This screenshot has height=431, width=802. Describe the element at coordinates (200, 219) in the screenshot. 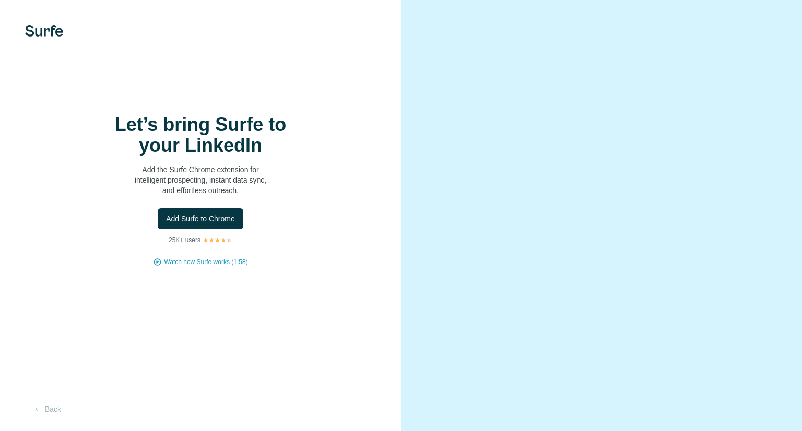

I see `button: Add Surfe to Chrome` at that location.